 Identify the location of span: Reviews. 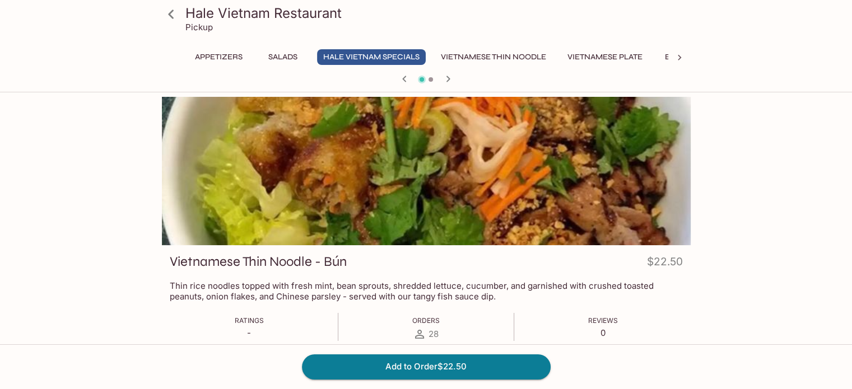
(603, 320).